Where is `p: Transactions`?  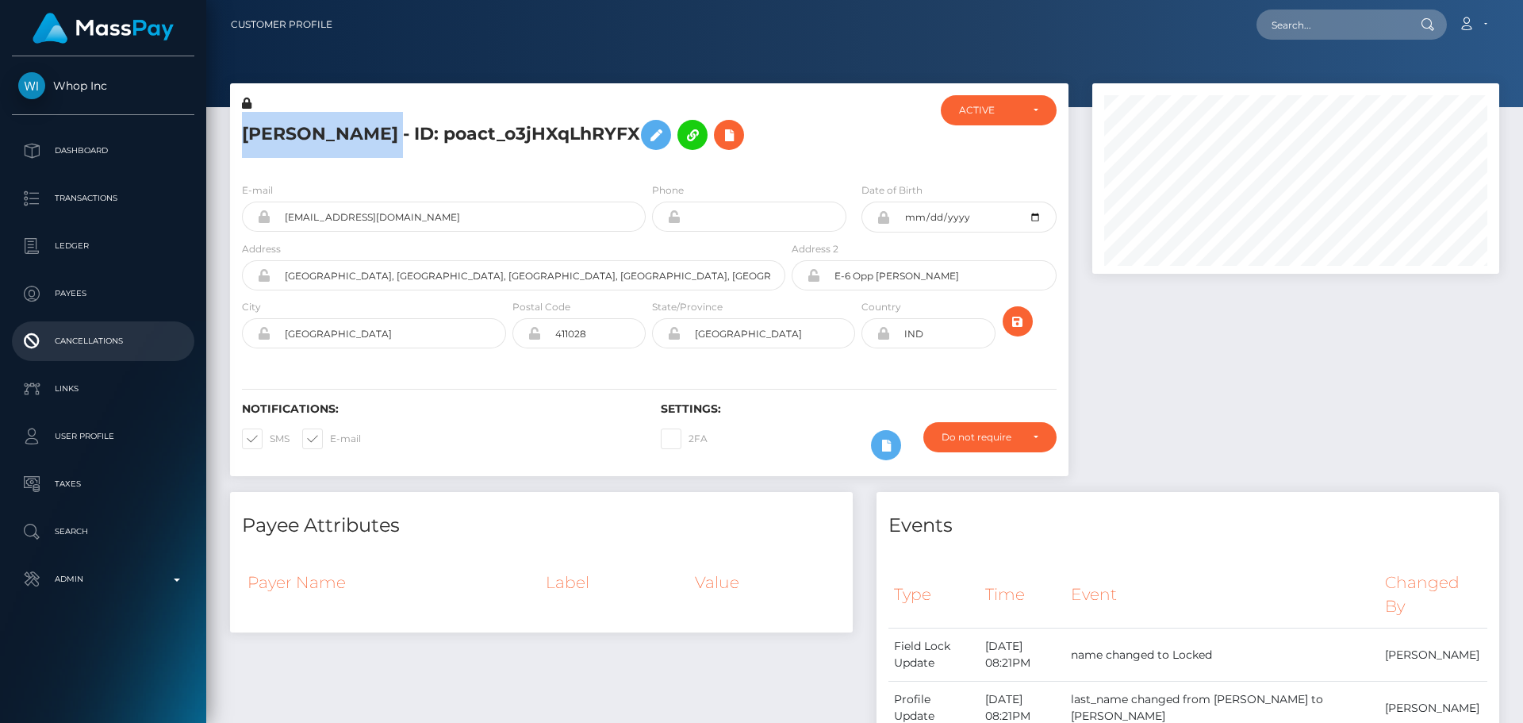 p: Transactions is located at coordinates (103, 198).